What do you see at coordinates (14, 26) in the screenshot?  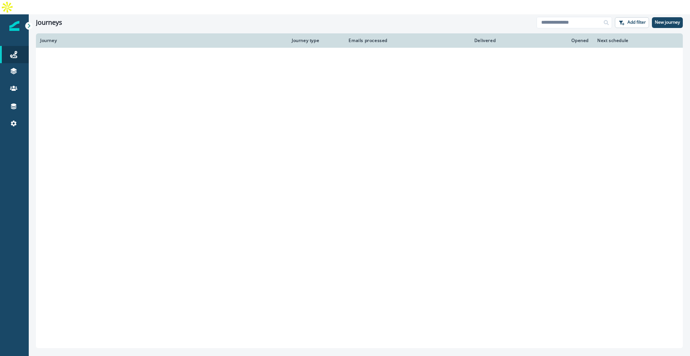 I see `img: Inflection` at bounding box center [14, 26].